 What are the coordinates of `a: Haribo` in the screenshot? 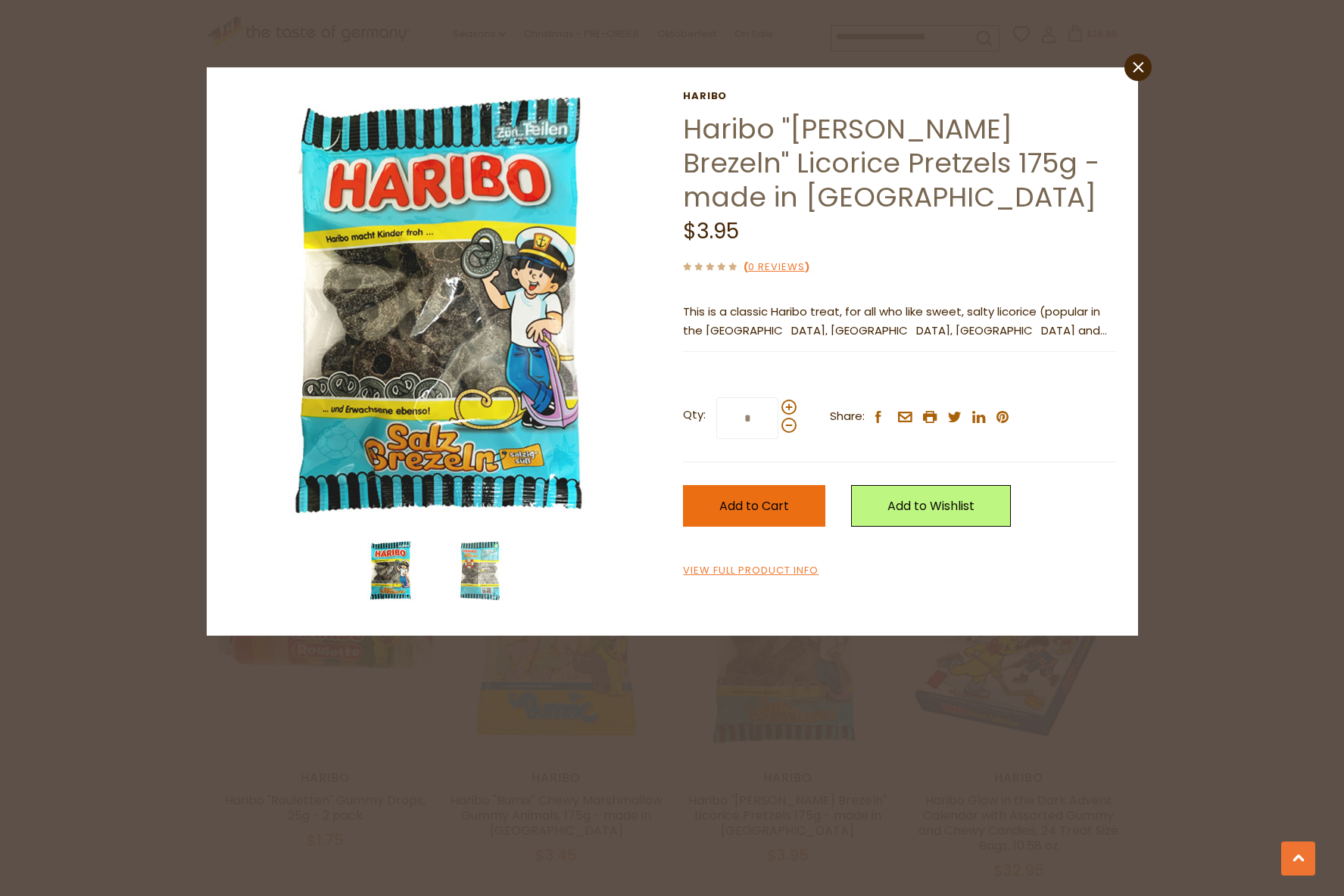 It's located at (899, 96).